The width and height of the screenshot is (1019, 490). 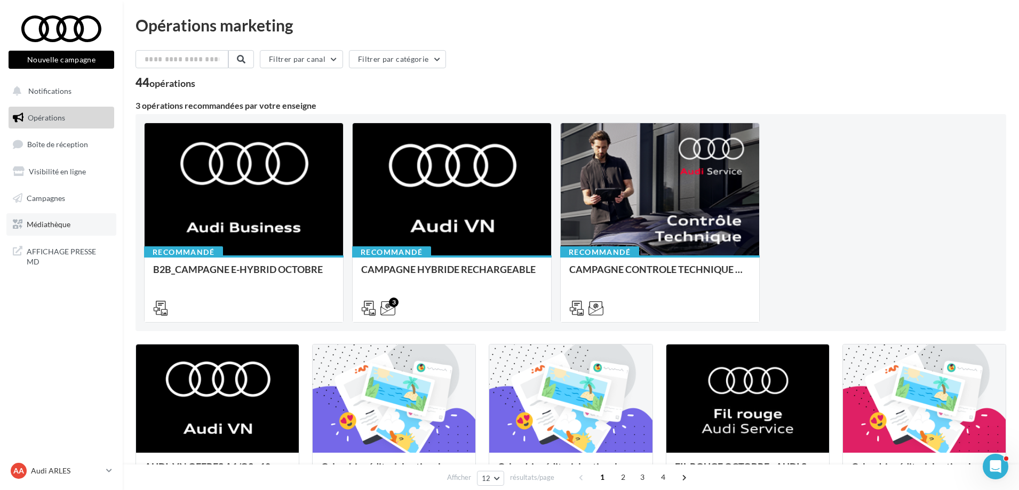 What do you see at coordinates (61, 225) in the screenshot?
I see `a: Médiathèque` at bounding box center [61, 225].